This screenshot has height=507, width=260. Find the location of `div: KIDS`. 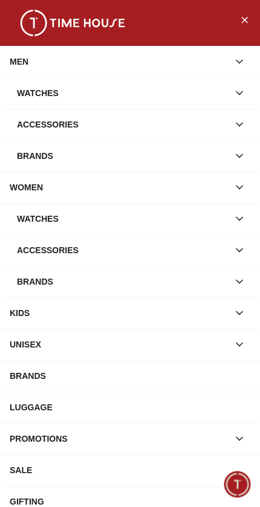

div: KIDS is located at coordinates (119, 313).